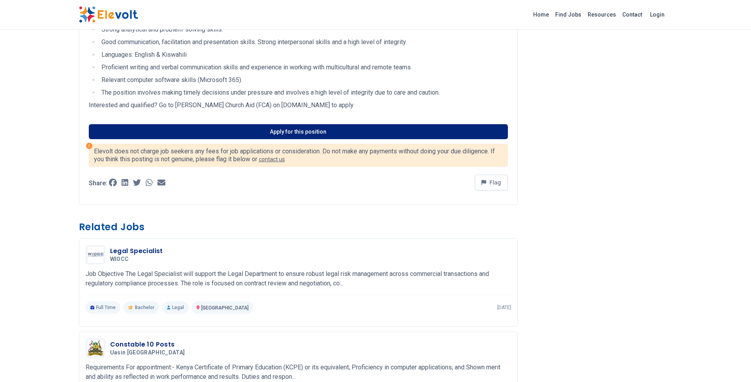 The image size is (751, 382). What do you see at coordinates (298, 227) in the screenshot?
I see `h3: Related Jobs` at bounding box center [298, 227].